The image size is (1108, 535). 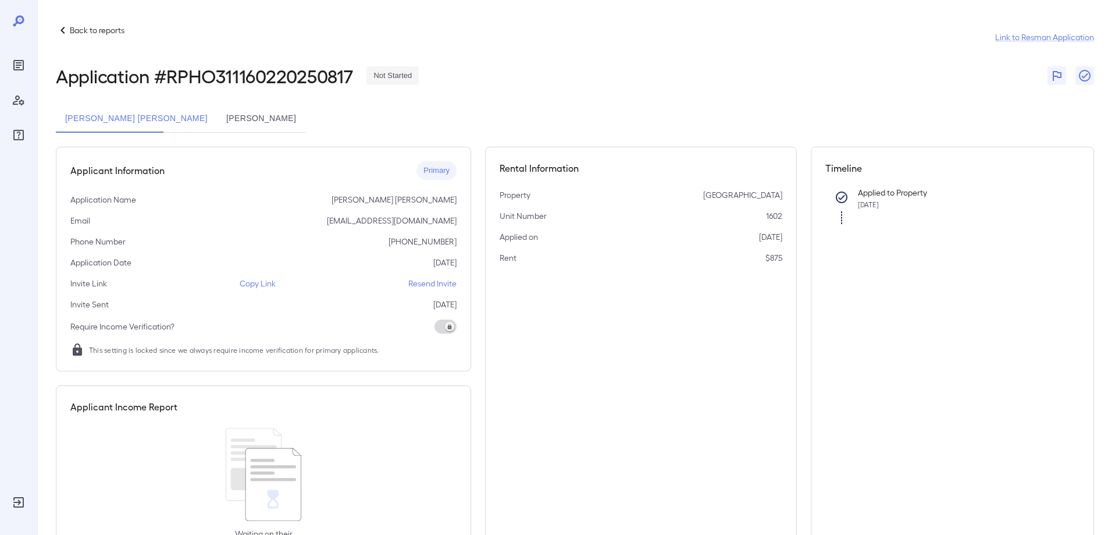 What do you see at coordinates (1085, 76) in the screenshot?
I see `button: Close Report` at bounding box center [1085, 76].